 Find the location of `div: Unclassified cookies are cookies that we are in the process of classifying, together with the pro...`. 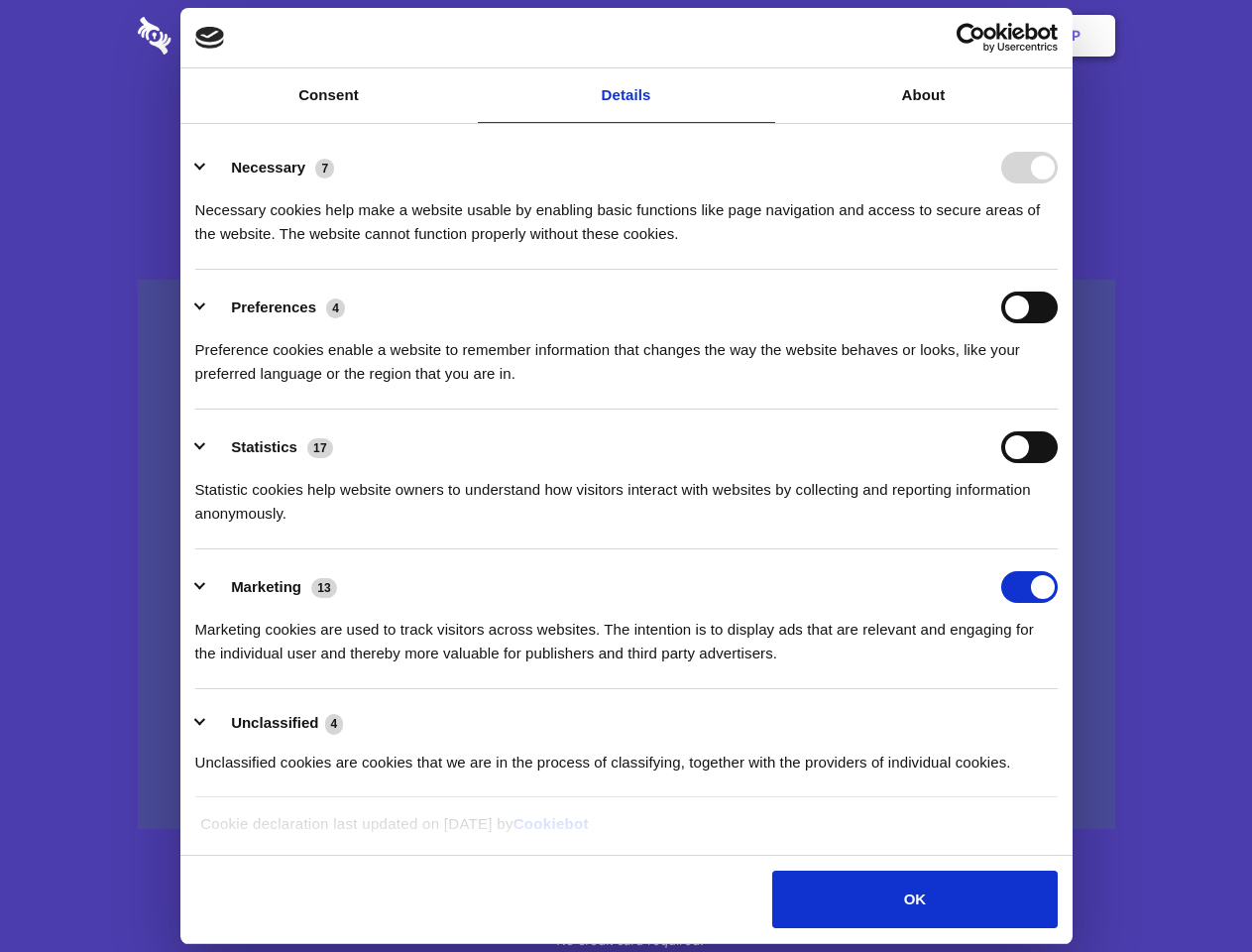

div: Unclassified cookies are cookies that we are in the process of classifying, together with the pro... is located at coordinates (626, 754).